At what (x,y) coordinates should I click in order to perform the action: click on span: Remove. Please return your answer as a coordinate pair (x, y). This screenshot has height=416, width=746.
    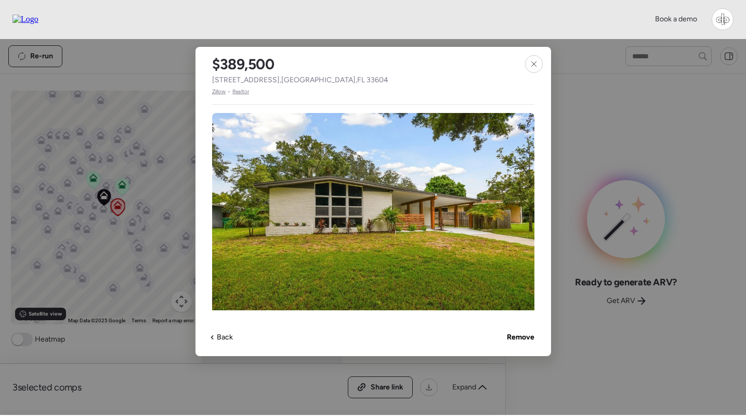
    Looking at the image, I should click on (521, 337).